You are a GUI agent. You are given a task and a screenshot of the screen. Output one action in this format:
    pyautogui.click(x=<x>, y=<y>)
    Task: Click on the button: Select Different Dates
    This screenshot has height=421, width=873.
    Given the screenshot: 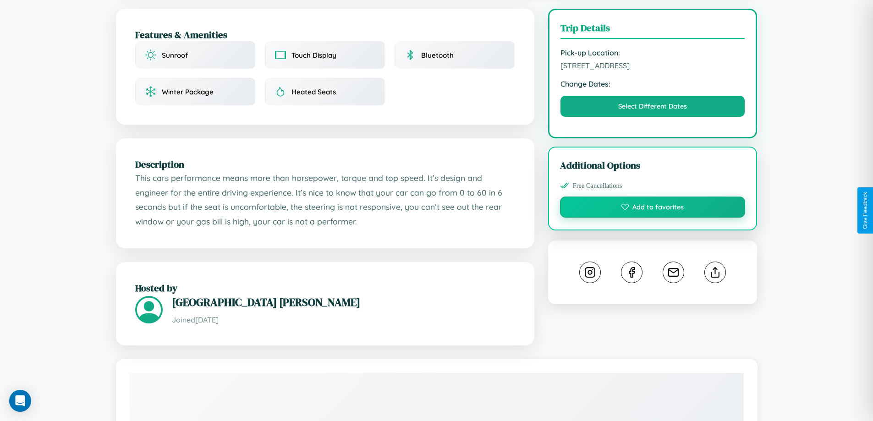 What is the action you would take?
    pyautogui.click(x=653, y=106)
    